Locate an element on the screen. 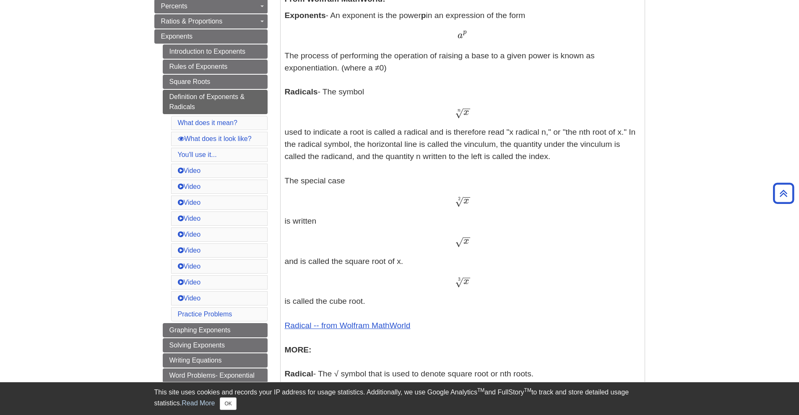 This screenshot has width=799, height=415. a: What does it mean? is located at coordinates (208, 122).